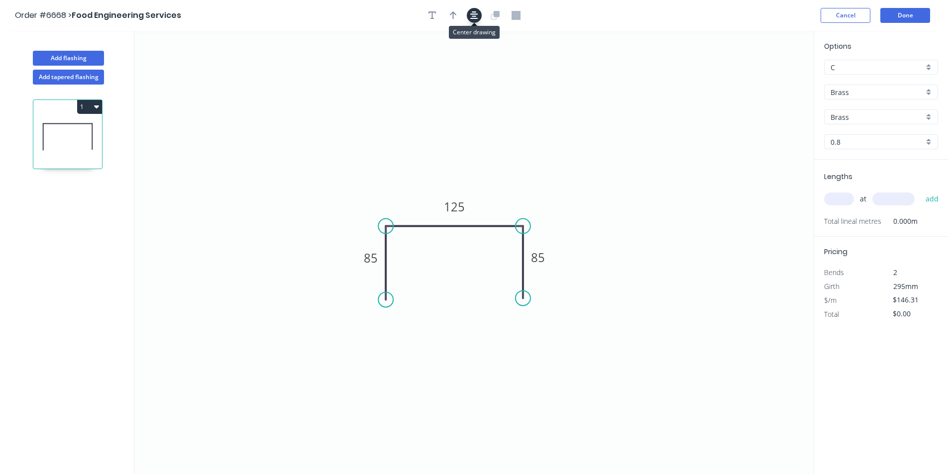  What do you see at coordinates (90, 107) in the screenshot?
I see `button: 1` at bounding box center [90, 107].